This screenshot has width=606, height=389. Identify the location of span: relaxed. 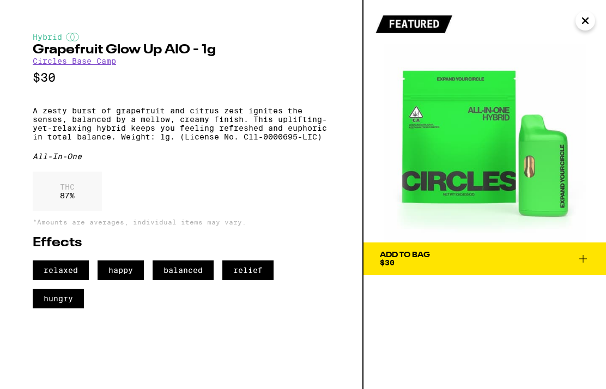
(61, 270).